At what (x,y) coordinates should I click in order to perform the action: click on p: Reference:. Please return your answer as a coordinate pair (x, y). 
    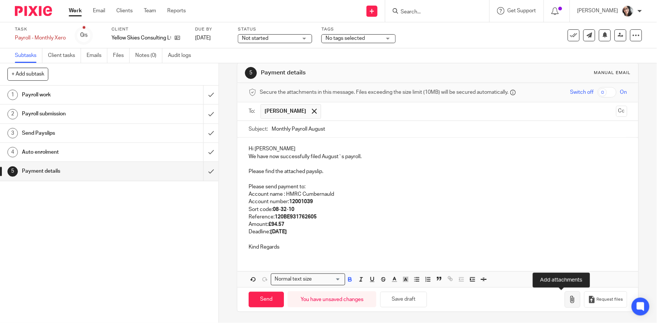
    Looking at the image, I should click on (438, 217).